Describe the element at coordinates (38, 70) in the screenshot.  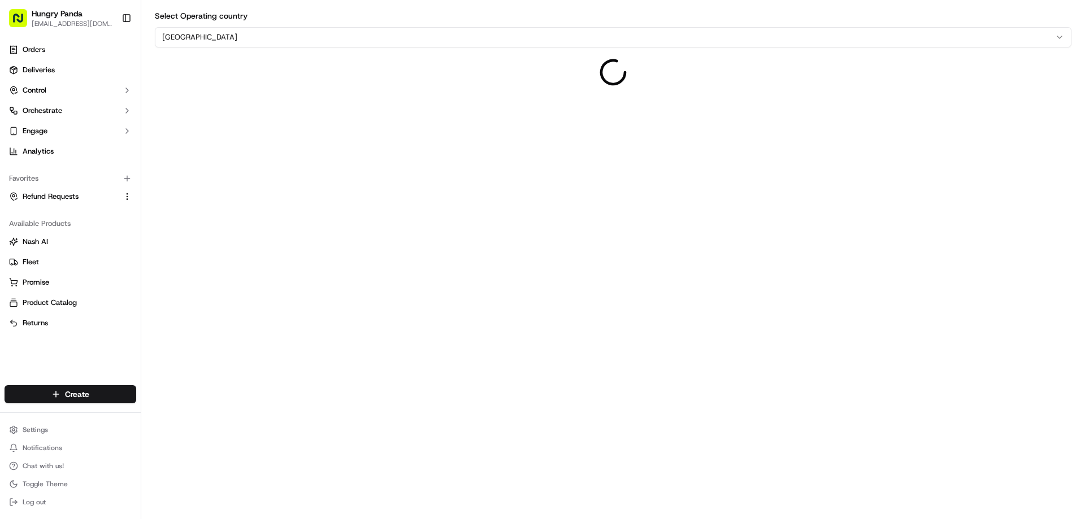
I see `span: Deliveries` at that location.